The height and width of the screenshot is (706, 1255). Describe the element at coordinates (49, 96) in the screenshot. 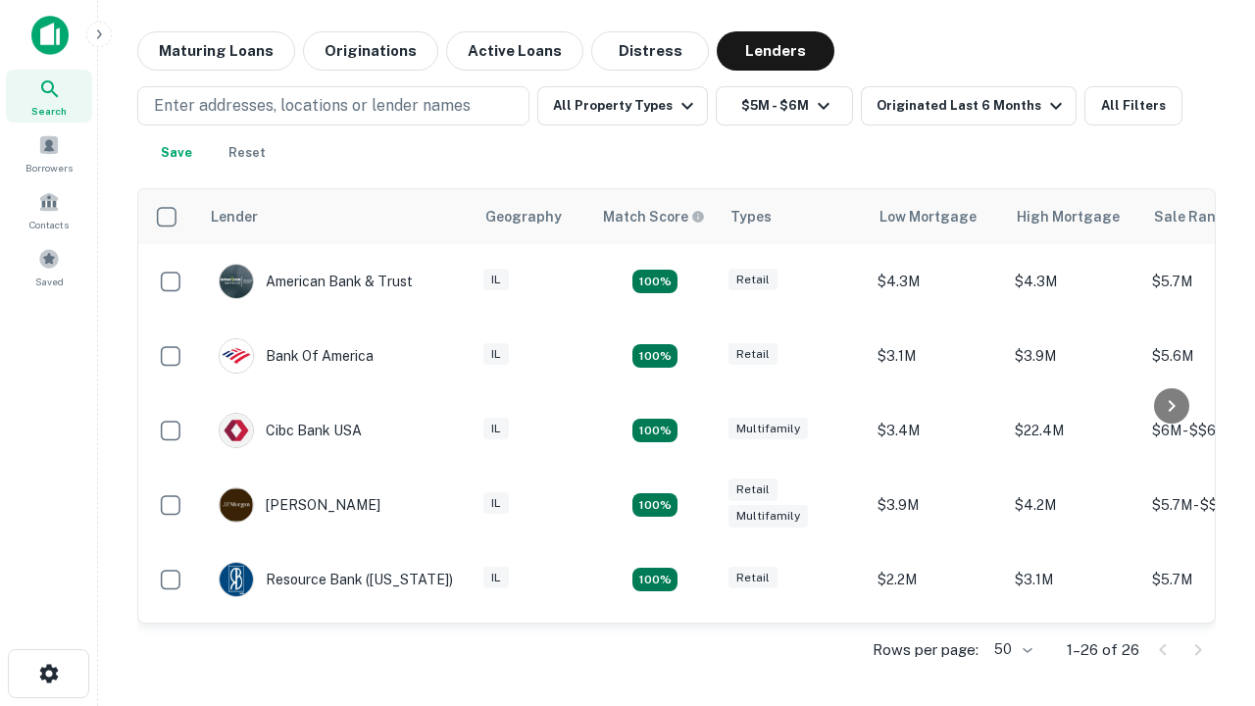

I see `a: Search` at that location.